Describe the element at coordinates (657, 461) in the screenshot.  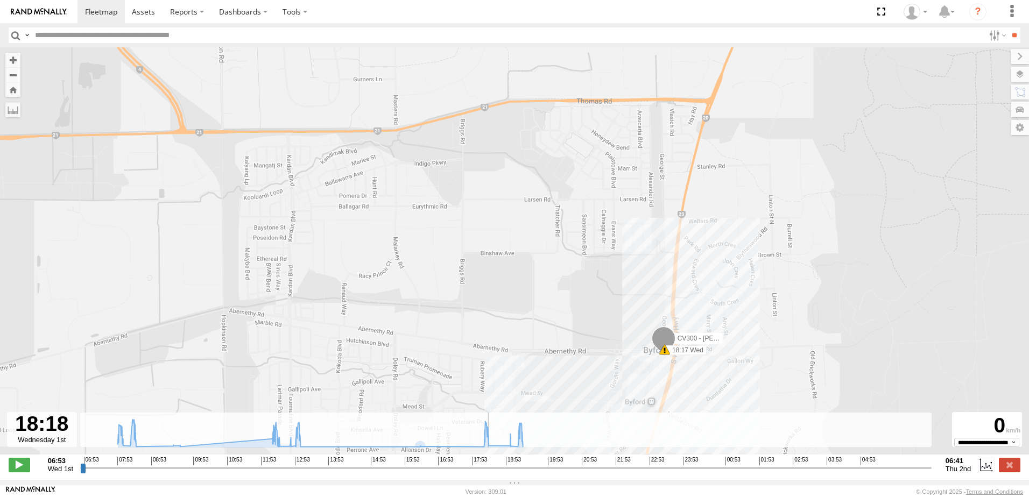
I see `span: 22:53` at that location.